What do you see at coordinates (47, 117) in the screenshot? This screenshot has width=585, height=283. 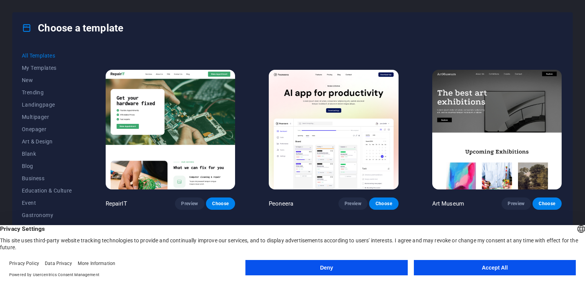 I see `button: Multipager` at bounding box center [47, 117].